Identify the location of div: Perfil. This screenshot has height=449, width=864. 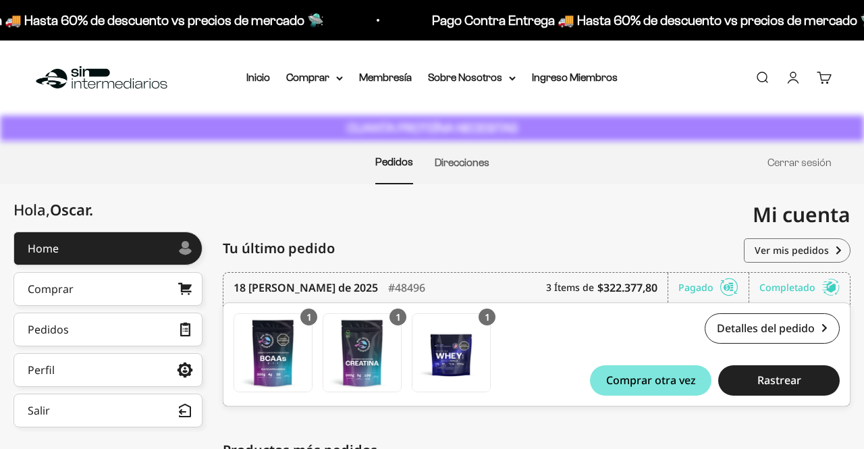
(41, 370).